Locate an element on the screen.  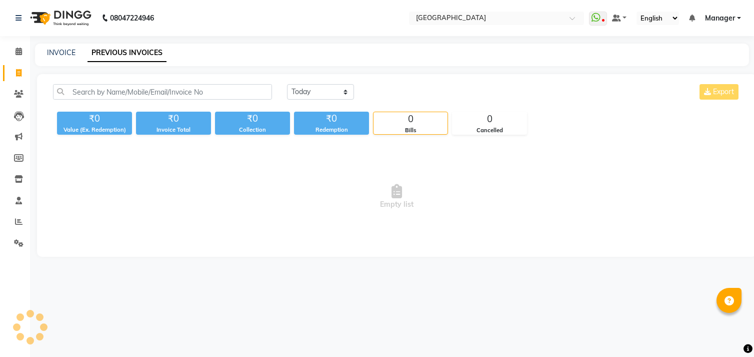
div: Cancelled is located at coordinates (490, 130).